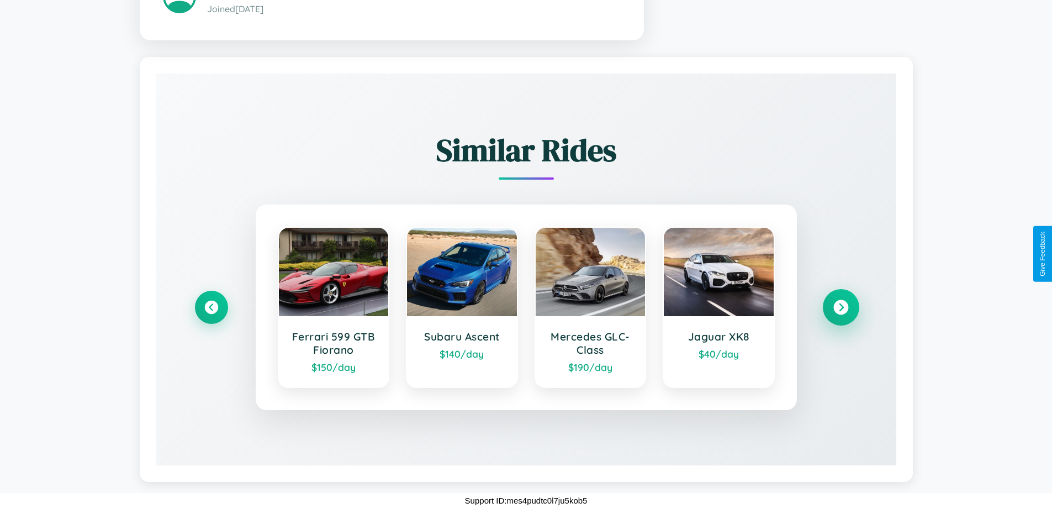  What do you see at coordinates (334, 307) in the screenshot?
I see `a: Ferrari 599 GTB Fiorano$150/day` at bounding box center [334, 307].